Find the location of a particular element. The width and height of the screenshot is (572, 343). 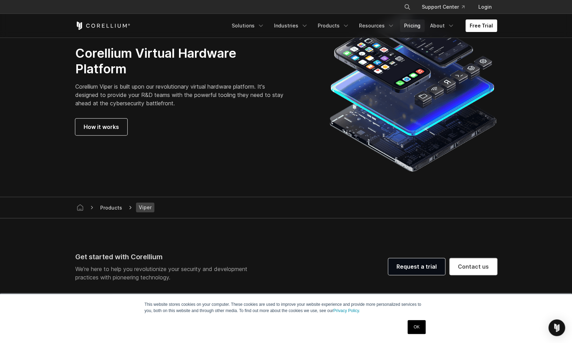

p: We’re here to help you revolutionize your security and development practices with pioneering tech... is located at coordinates (164, 273).